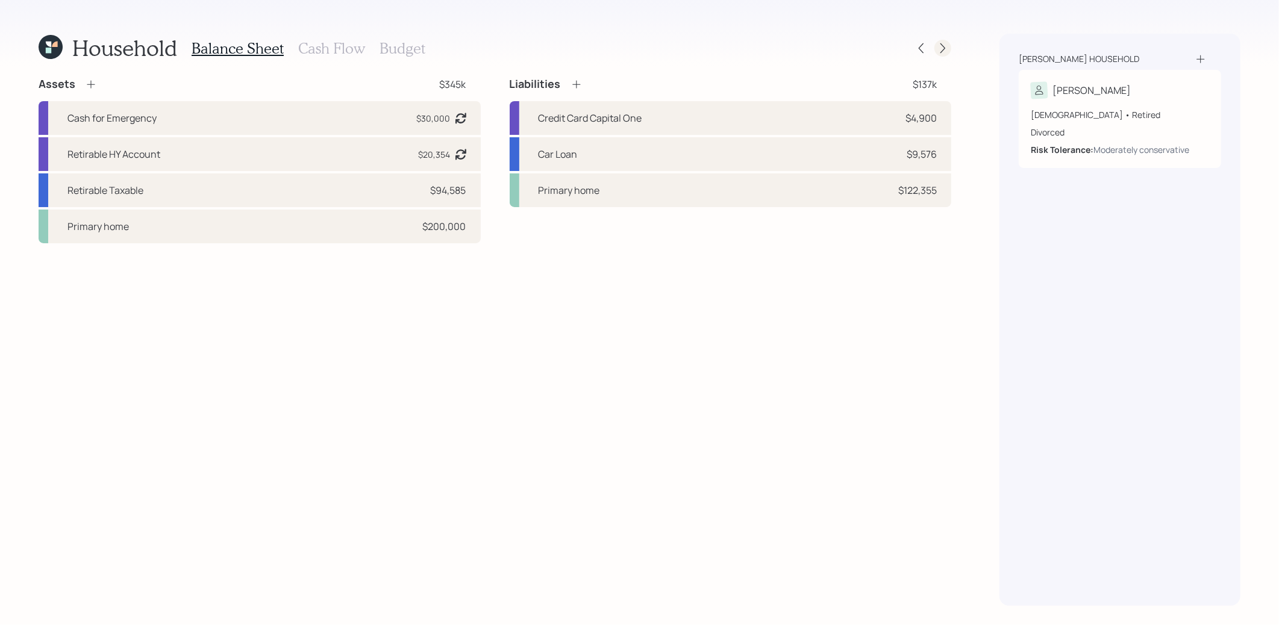 The width and height of the screenshot is (1279, 625). What do you see at coordinates (921, 118) in the screenshot?
I see `div: $4,900` at bounding box center [921, 118].